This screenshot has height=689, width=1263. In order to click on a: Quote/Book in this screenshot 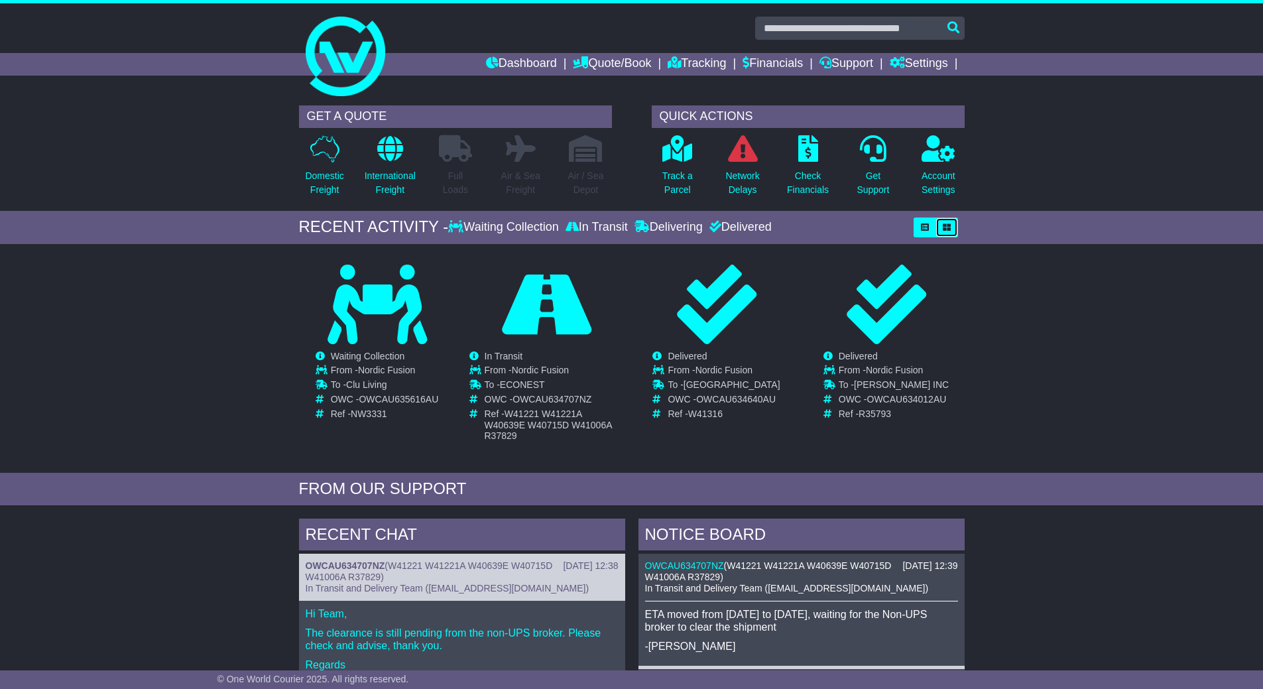, I will do `click(612, 64)`.